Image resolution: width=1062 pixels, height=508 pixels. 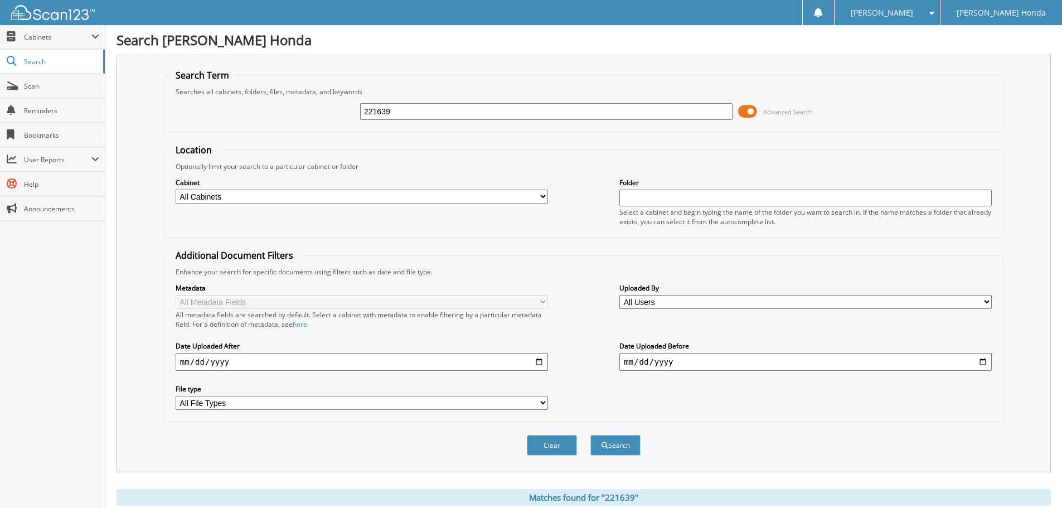 What do you see at coordinates (584, 166) in the screenshot?
I see `div: Optionally limit your search to a particular cabinet or folder` at bounding box center [584, 166].